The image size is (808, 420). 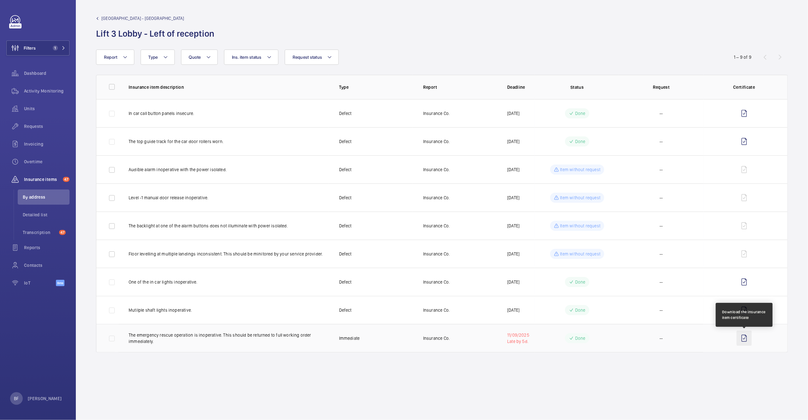 I want to click on div: Late by 5d., so click(x=518, y=341).